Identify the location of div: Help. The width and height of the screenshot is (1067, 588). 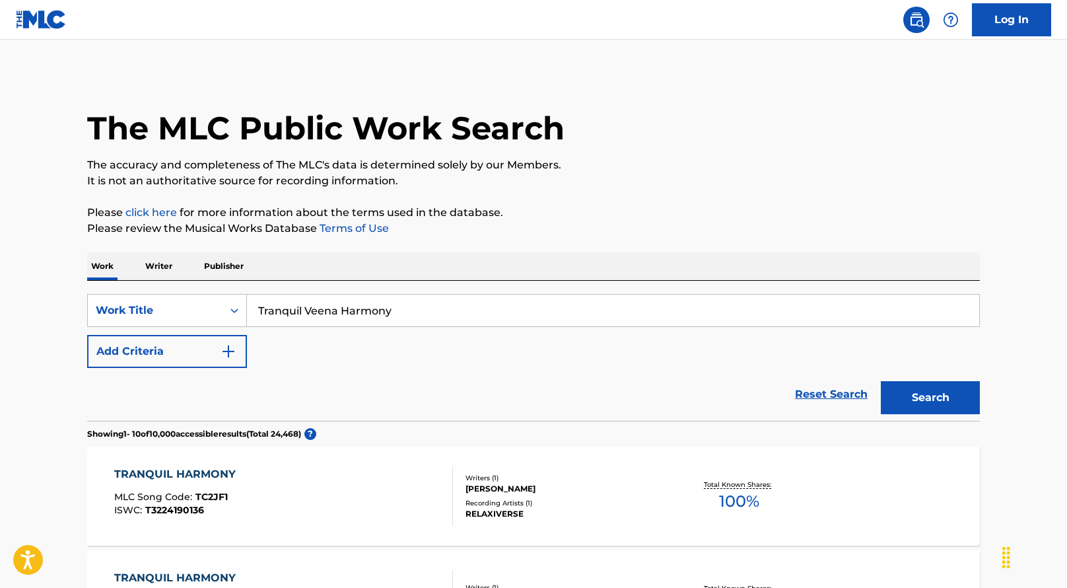
(951, 20).